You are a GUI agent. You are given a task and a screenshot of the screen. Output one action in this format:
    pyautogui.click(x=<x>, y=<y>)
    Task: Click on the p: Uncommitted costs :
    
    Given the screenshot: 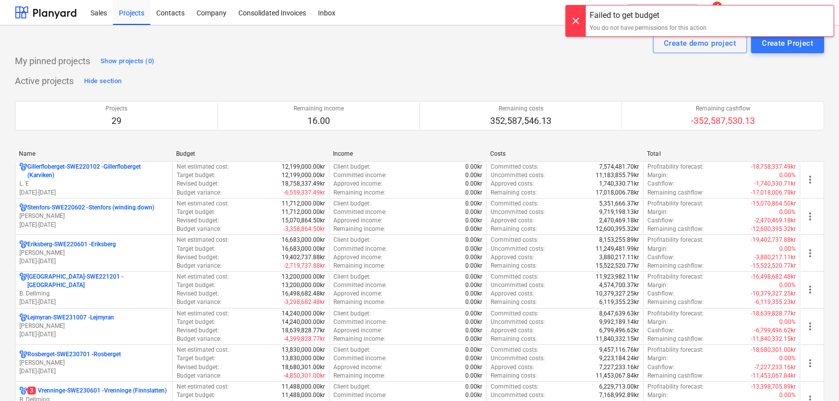 What is the action you would take?
    pyautogui.click(x=517, y=322)
    